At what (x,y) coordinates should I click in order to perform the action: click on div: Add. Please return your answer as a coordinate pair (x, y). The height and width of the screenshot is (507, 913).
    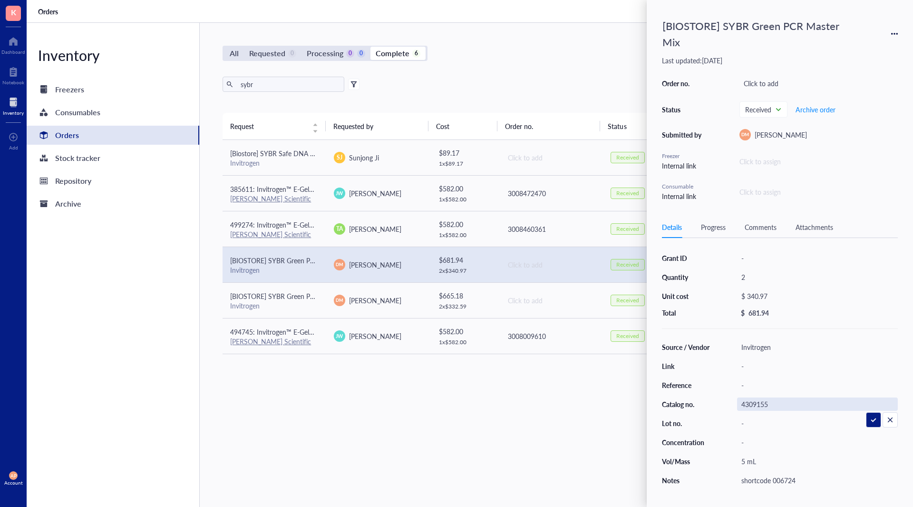
    Looking at the image, I should click on (13, 147).